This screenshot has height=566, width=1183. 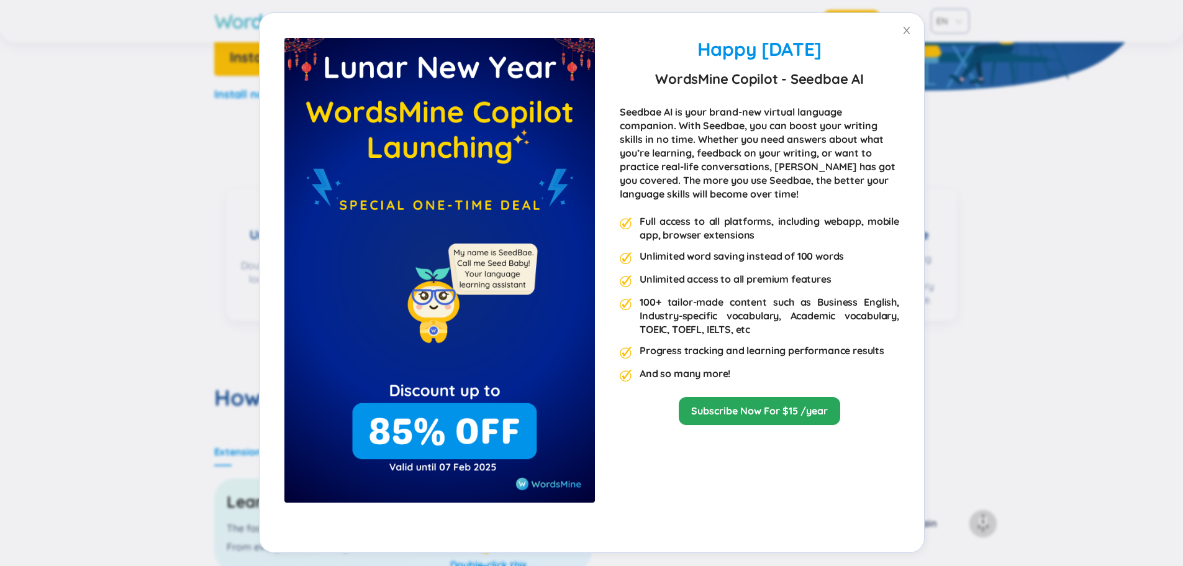 I want to click on a: Subscribe Now For $15 /year, so click(x=760, y=411).